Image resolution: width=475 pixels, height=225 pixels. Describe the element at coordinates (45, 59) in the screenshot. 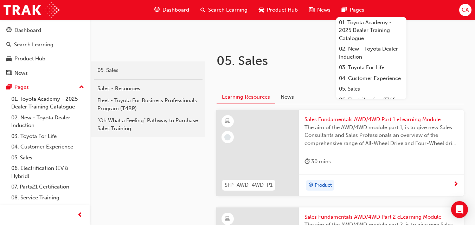

I see `a: Product Hub` at that location.